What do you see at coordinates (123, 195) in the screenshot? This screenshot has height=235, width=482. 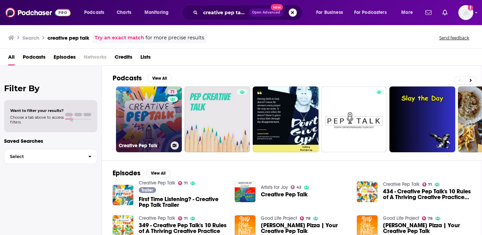 I see `img: First Time Listening? - Creative Pep Talk Trailer` at bounding box center [123, 195].